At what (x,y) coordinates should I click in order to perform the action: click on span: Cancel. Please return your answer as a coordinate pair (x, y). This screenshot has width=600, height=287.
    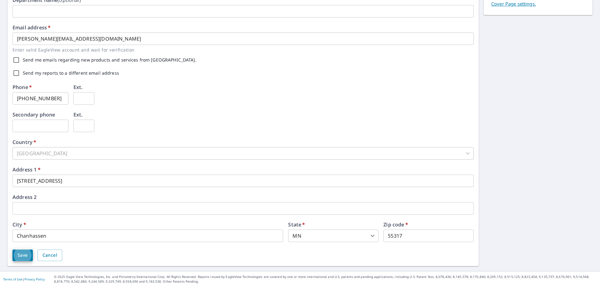
    Looking at the image, I should click on (50, 255).